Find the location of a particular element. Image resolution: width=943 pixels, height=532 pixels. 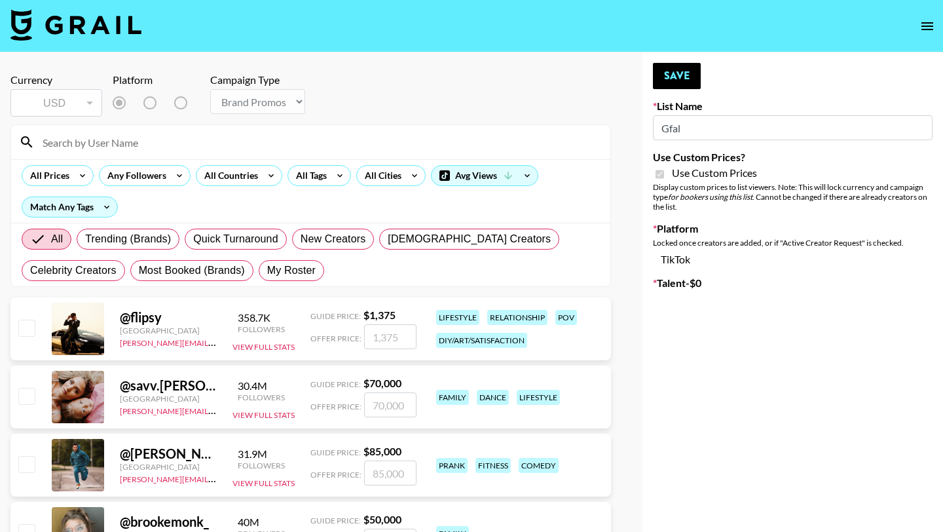

div: family is located at coordinates (464, 397).